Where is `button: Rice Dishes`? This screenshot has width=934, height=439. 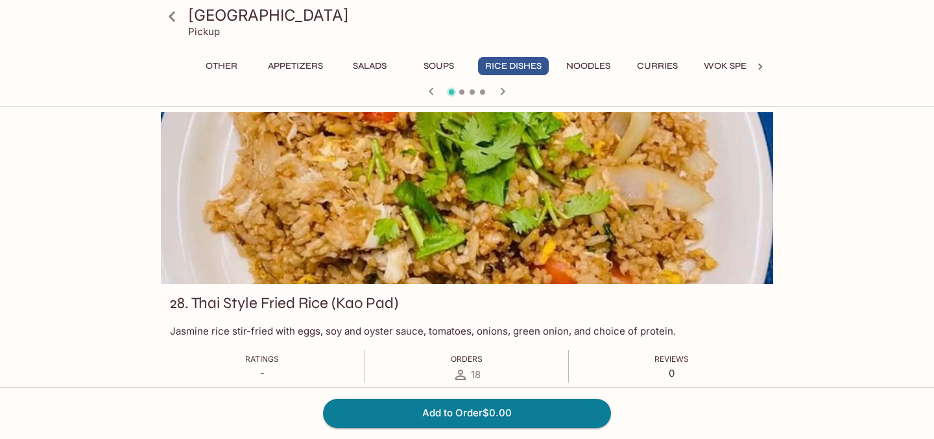
button: Rice Dishes is located at coordinates (513, 66).